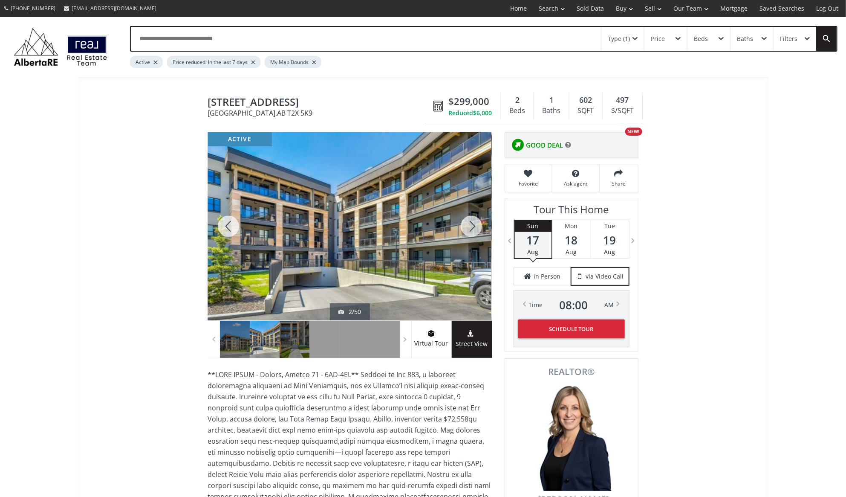 This screenshot has height=497, width=846. I want to click on div: Active, so click(146, 62).